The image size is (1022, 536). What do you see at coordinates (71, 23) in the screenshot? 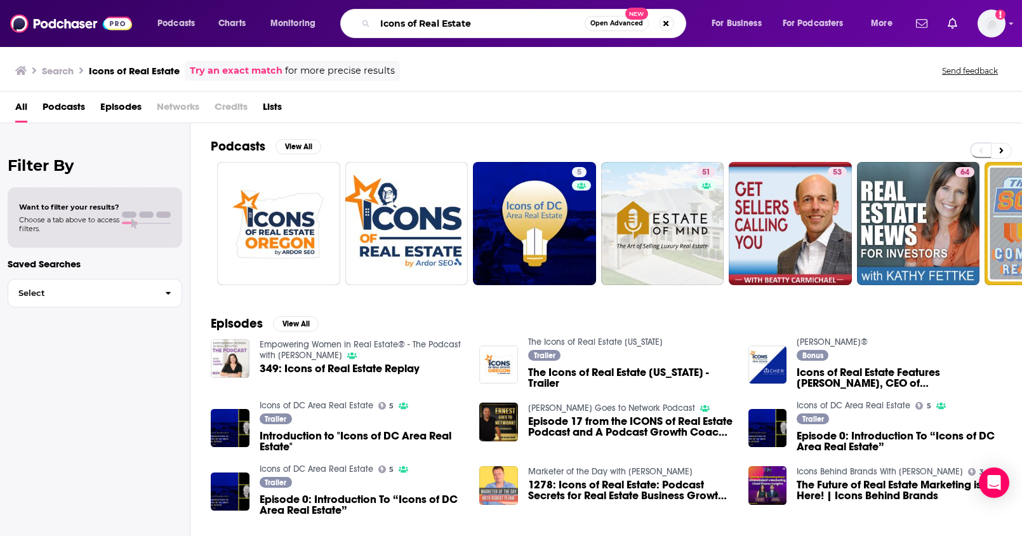
I see `img: Podchaser - Follow, Share and Rate Podcasts` at bounding box center [71, 23].